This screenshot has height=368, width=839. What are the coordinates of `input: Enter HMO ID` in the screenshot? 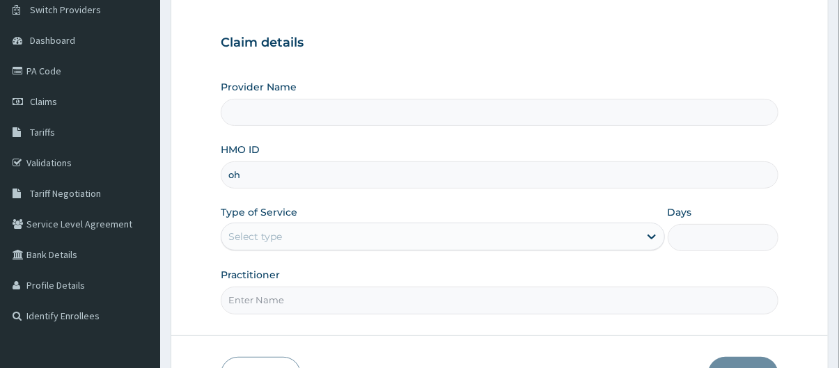 It's located at (500, 175).